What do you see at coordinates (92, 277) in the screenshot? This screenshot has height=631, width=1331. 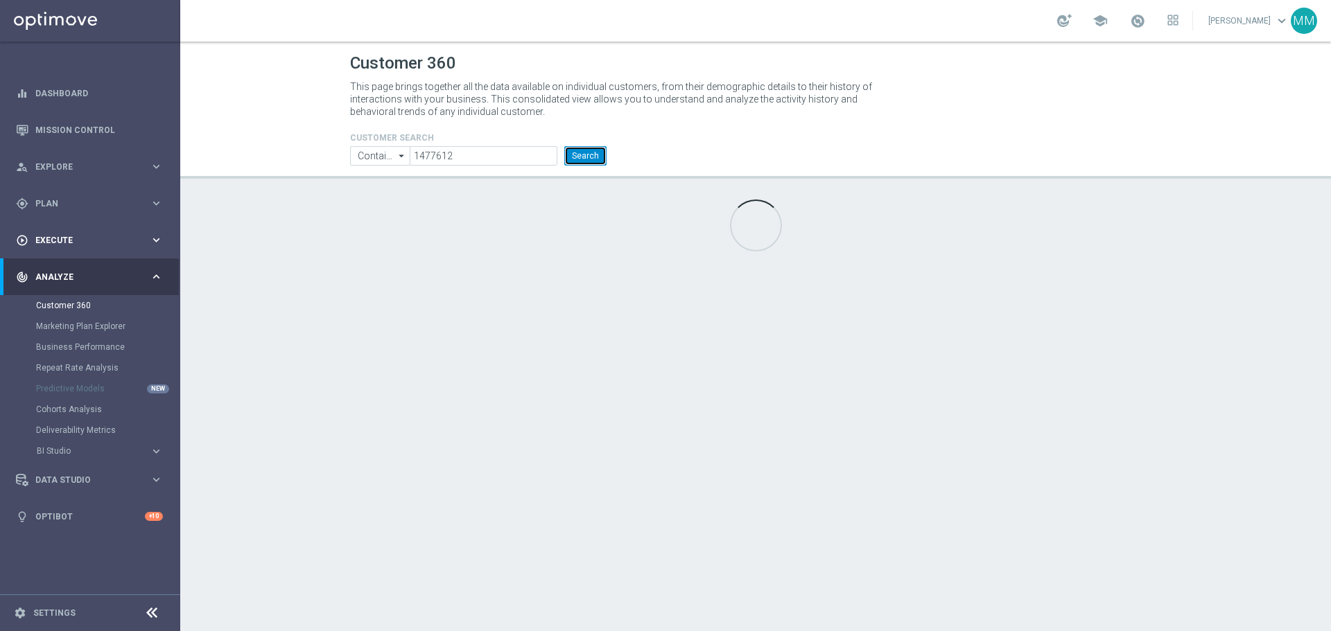 I see `span: Analyze` at bounding box center [92, 277].